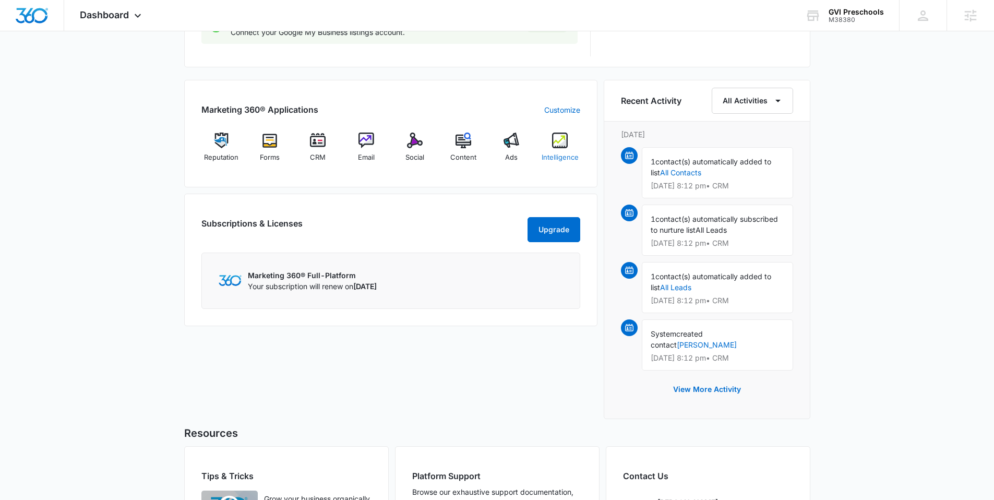 This screenshot has width=994, height=500. Describe the element at coordinates (753, 101) in the screenshot. I see `button: All Activities` at that location.